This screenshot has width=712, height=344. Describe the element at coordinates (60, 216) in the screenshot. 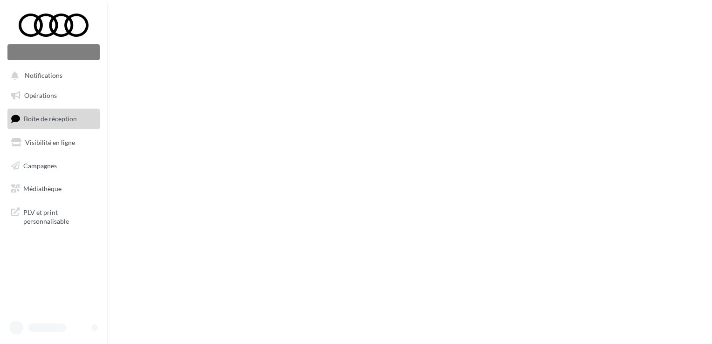

I see `span: PLV et print personnalisable` at that location.